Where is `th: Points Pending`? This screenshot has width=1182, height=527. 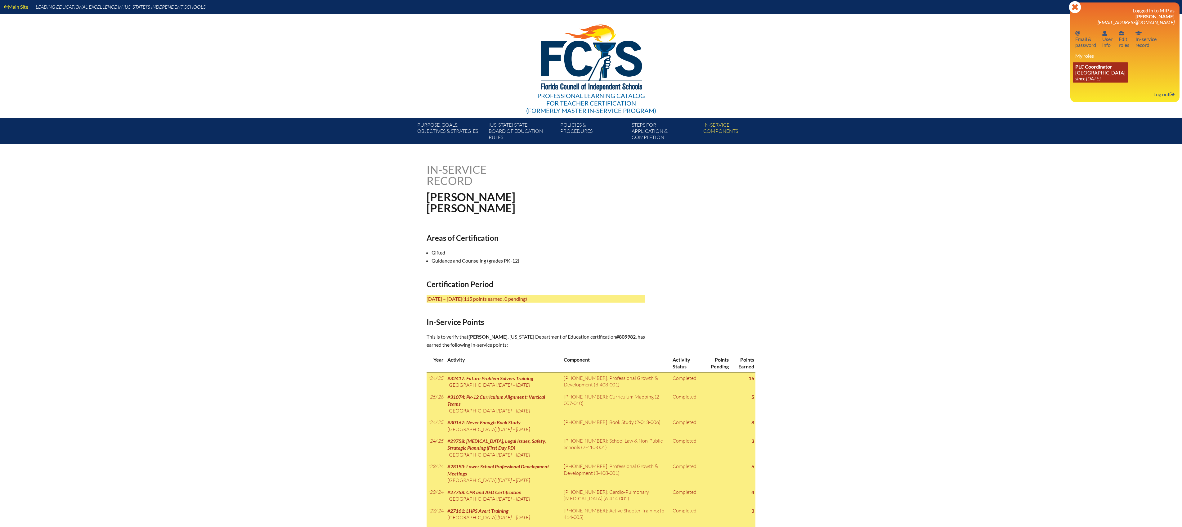
th: Points Pending is located at coordinates (716, 363).